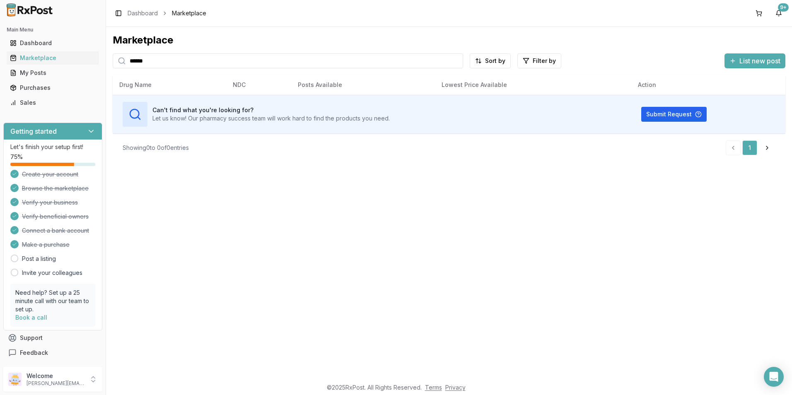 The width and height of the screenshot is (792, 395). Describe the element at coordinates (34, 131) in the screenshot. I see `h3: Getting started` at that location.